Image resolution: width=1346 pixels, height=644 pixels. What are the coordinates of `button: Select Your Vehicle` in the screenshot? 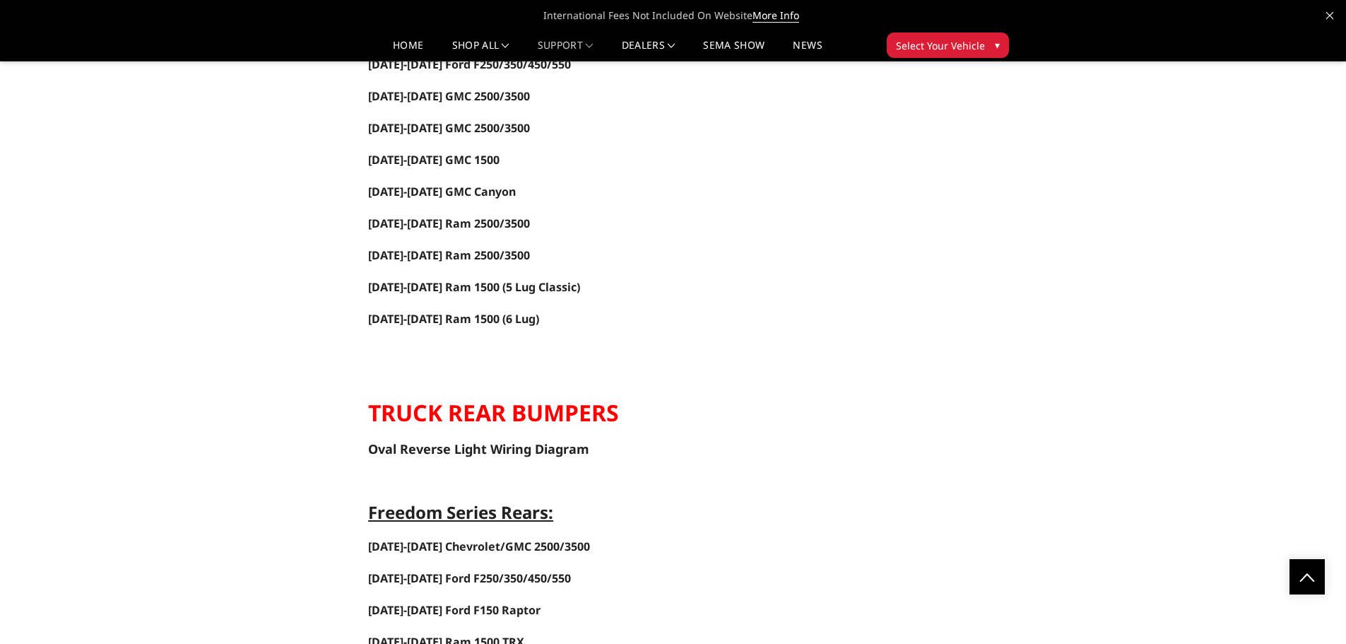 It's located at (948, 45).